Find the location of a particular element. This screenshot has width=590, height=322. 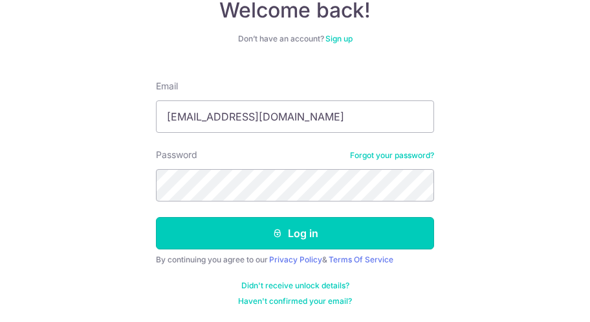

a: Didn't receive unlock details? is located at coordinates (295, 285).